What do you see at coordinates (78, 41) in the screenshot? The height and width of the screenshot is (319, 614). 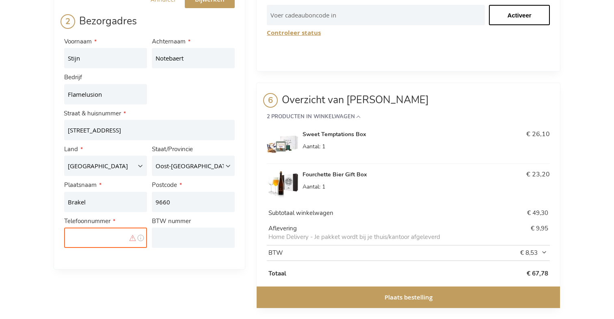 I see `span: Voornaam` at bounding box center [78, 41].